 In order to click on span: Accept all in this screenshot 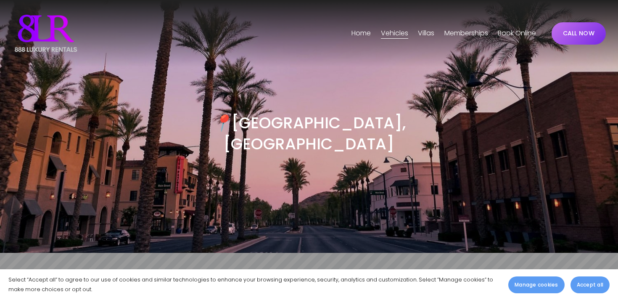, I will do `click(590, 284)`.